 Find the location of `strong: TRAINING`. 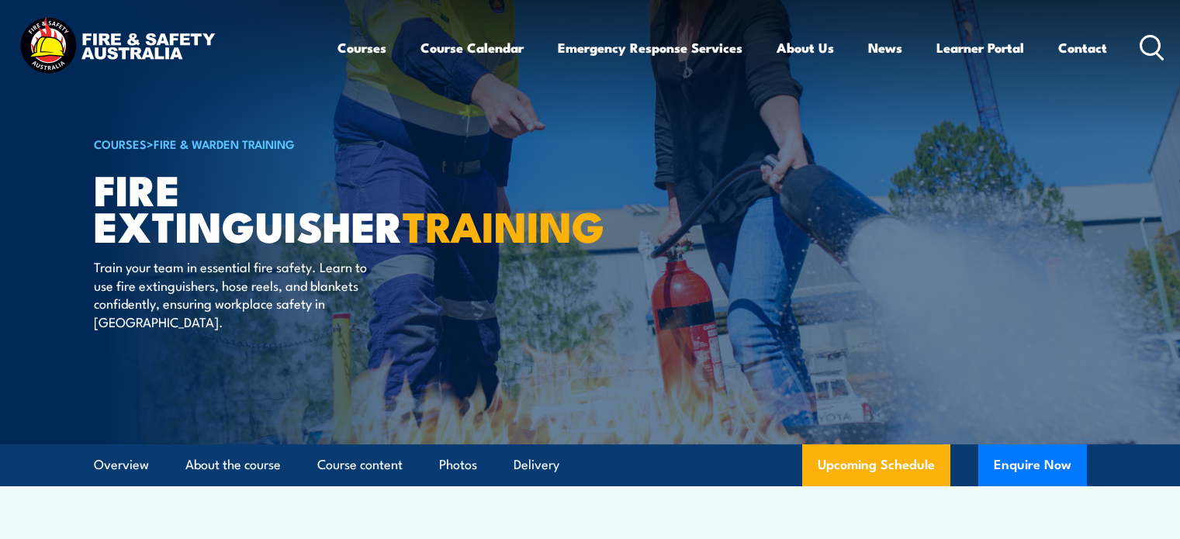

strong: TRAINING is located at coordinates (503, 224).